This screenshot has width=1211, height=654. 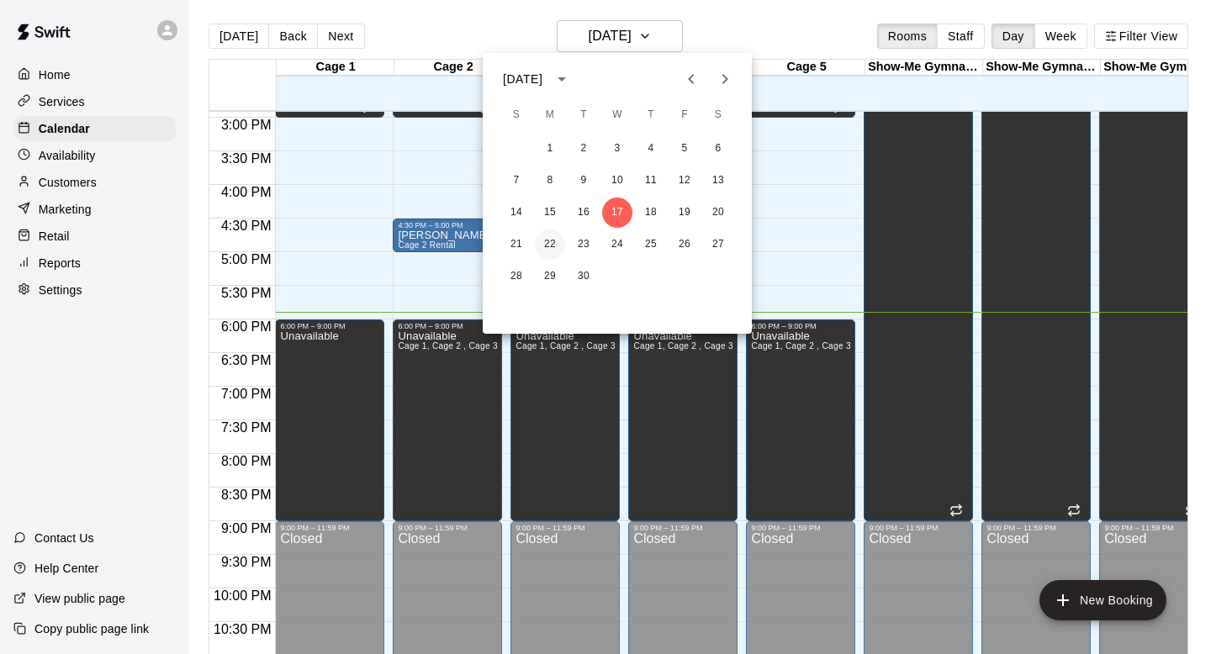 What do you see at coordinates (651, 213) in the screenshot?
I see `button: 18` at bounding box center [651, 213].